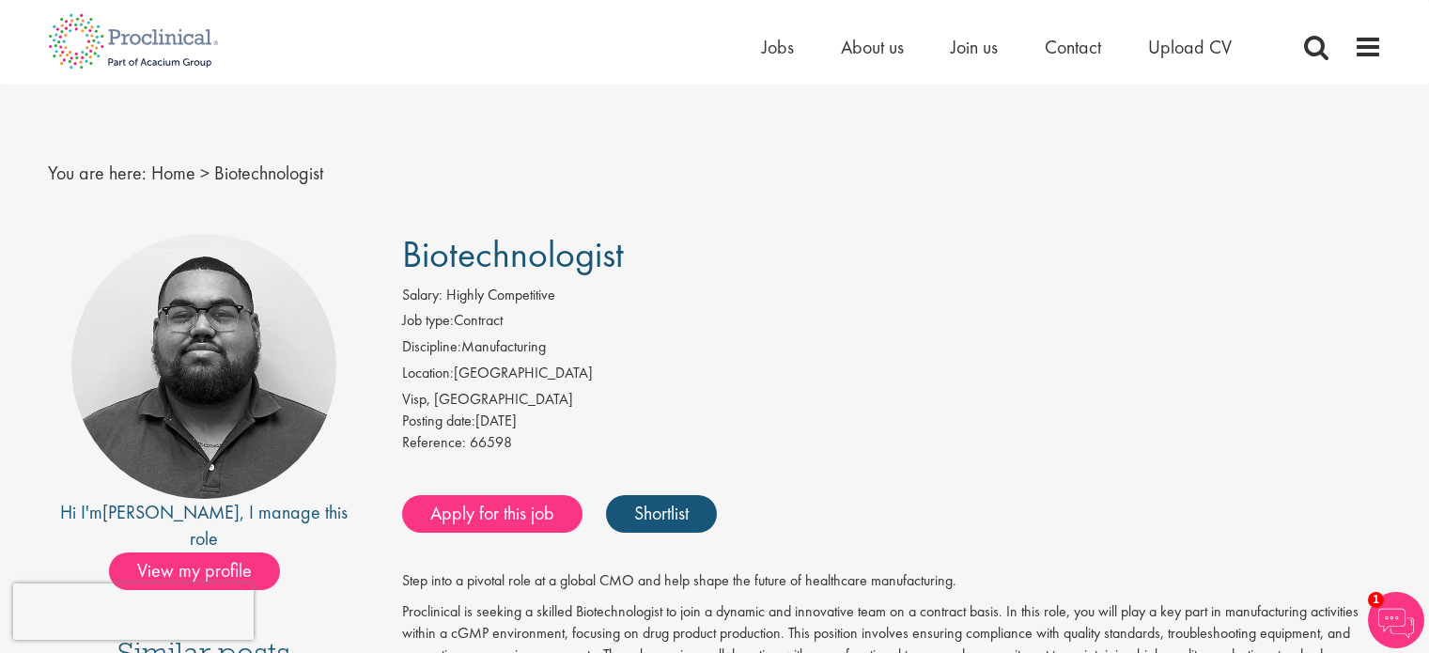 Image resolution: width=1429 pixels, height=653 pixels. What do you see at coordinates (427, 373) in the screenshot?
I see `label: Location:` at bounding box center [427, 373].